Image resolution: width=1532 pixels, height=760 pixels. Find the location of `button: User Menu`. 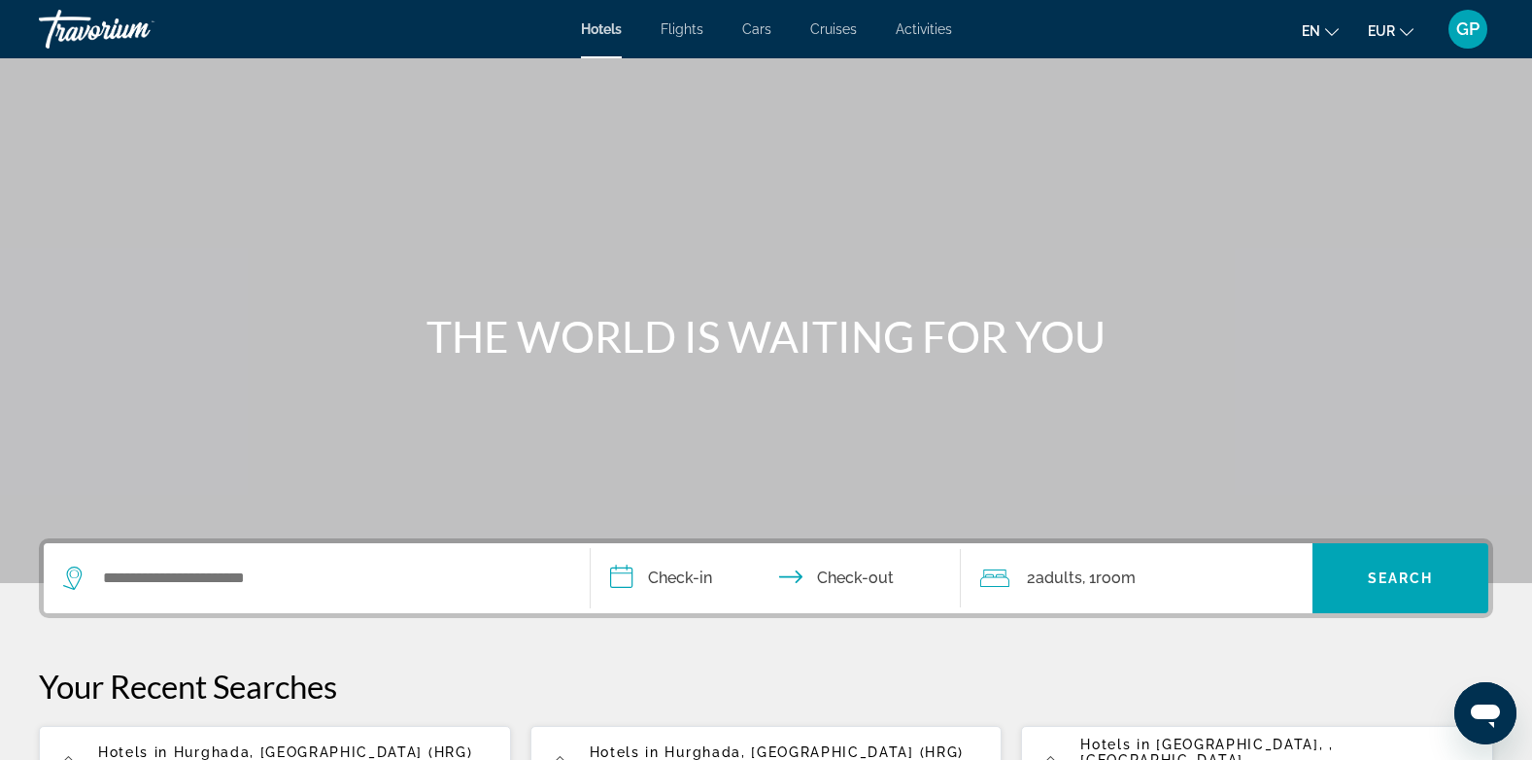

button: User Menu is located at coordinates (1468, 29).